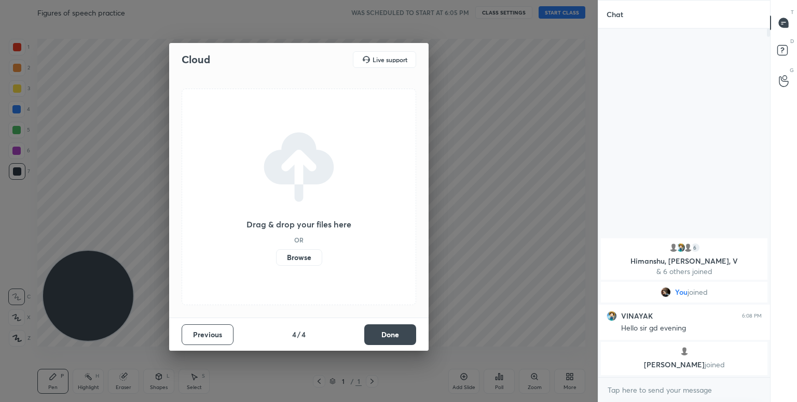  I want to click on p: Chat, so click(615, 14).